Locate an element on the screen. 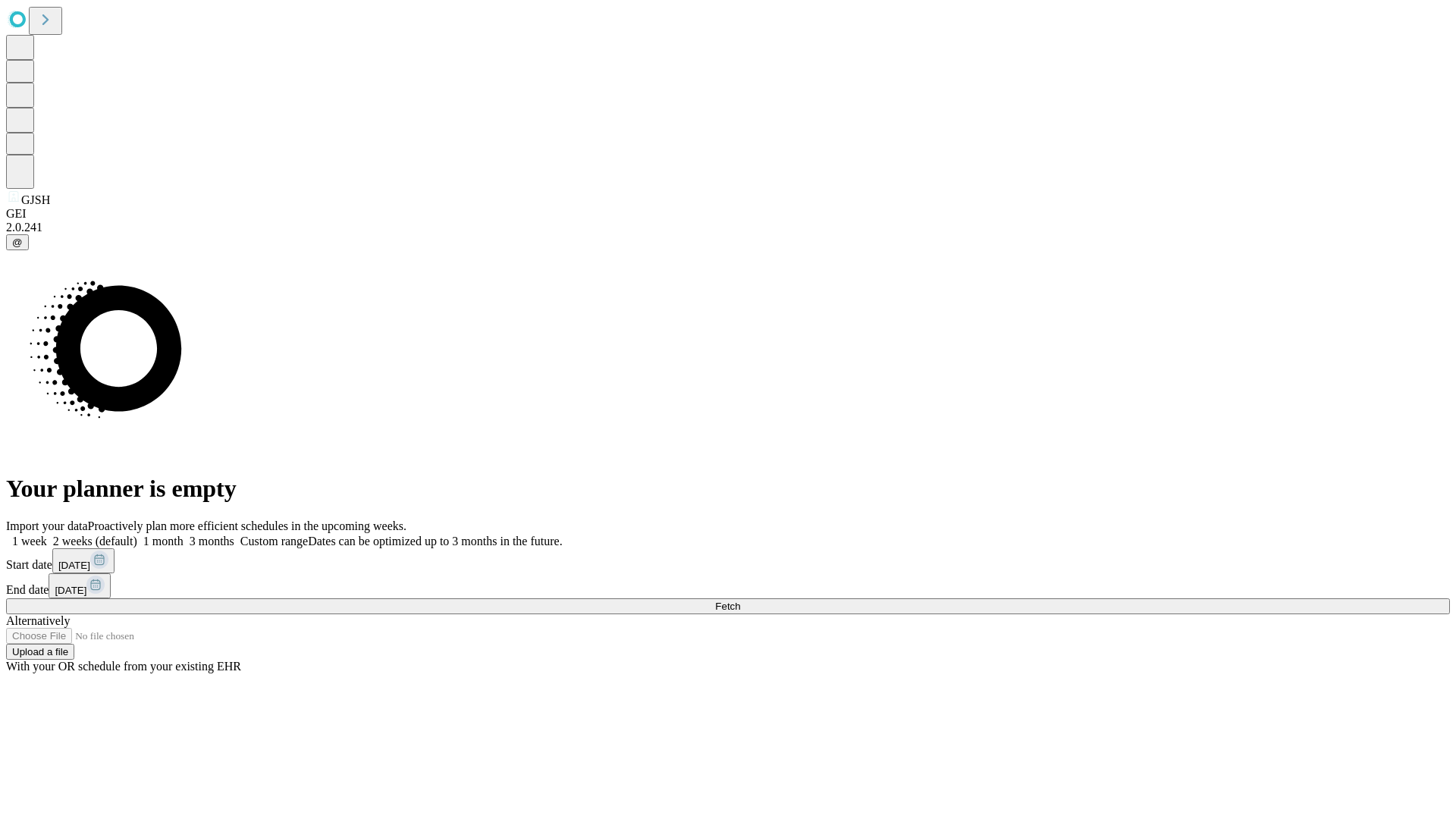 The height and width of the screenshot is (819, 1456). span: Fetch is located at coordinates (727, 606).